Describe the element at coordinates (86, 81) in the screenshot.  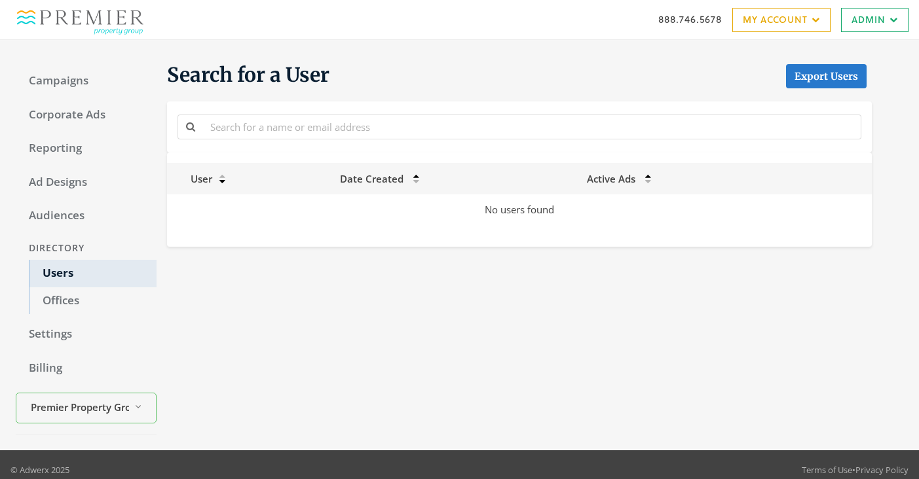
I see `a: Campaigns` at that location.